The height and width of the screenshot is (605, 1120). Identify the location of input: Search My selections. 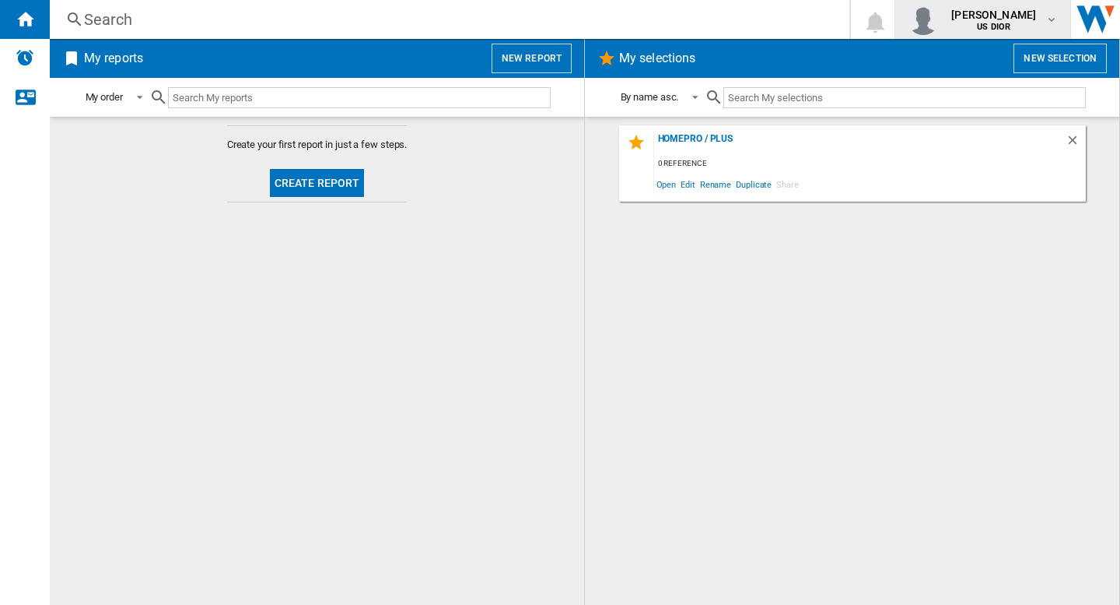
(904, 97).